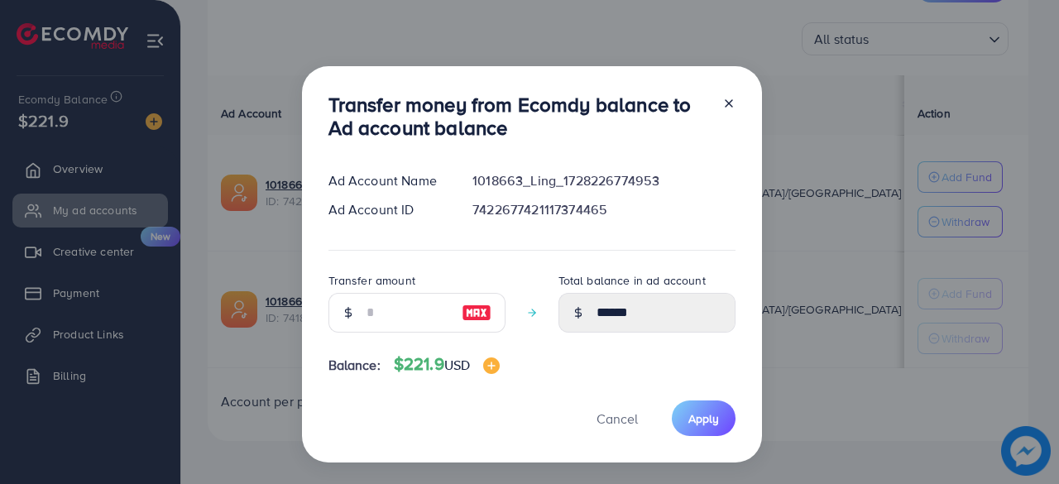 The height and width of the screenshot is (484, 1059). I want to click on span: Cancel, so click(617, 419).